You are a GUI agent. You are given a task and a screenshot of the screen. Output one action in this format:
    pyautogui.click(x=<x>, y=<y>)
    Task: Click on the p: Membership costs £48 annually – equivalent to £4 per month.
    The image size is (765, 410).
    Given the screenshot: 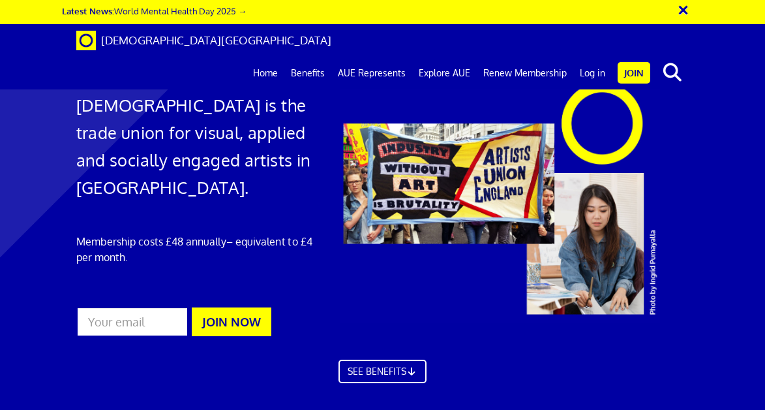 What is the action you would take?
    pyautogui.click(x=198, y=249)
    